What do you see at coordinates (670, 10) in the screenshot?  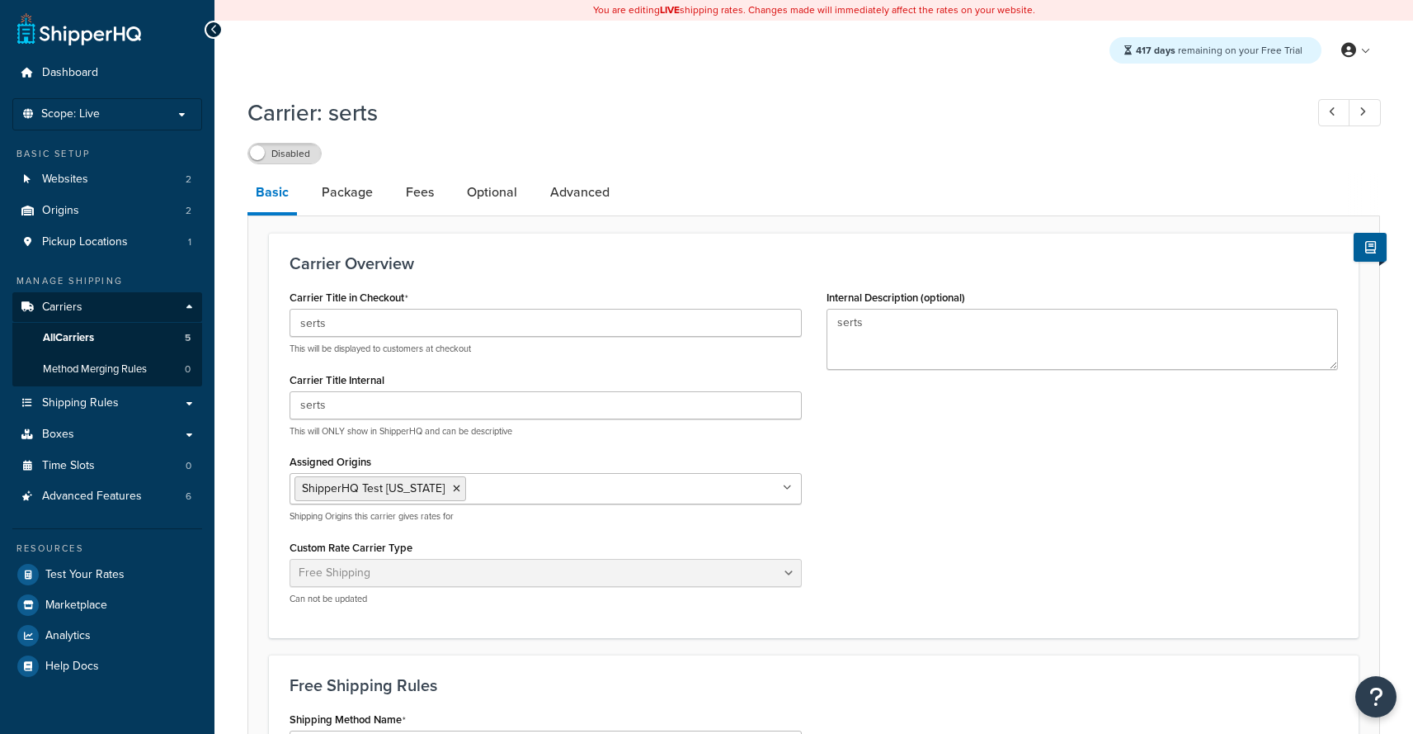 I see `b: LIVE` at bounding box center [670, 10].